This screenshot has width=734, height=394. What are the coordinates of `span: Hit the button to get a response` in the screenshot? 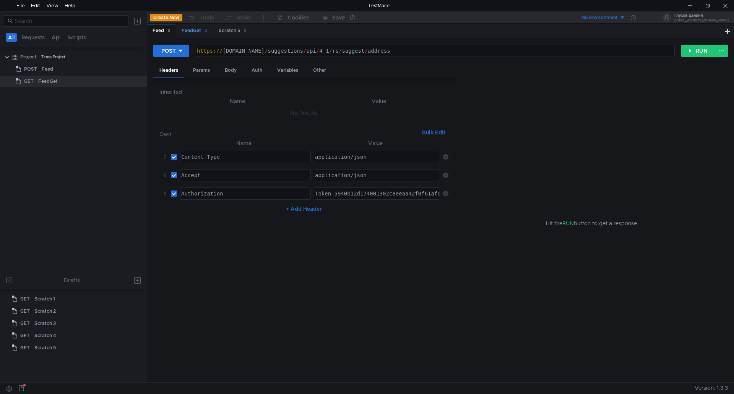 It's located at (591, 224).